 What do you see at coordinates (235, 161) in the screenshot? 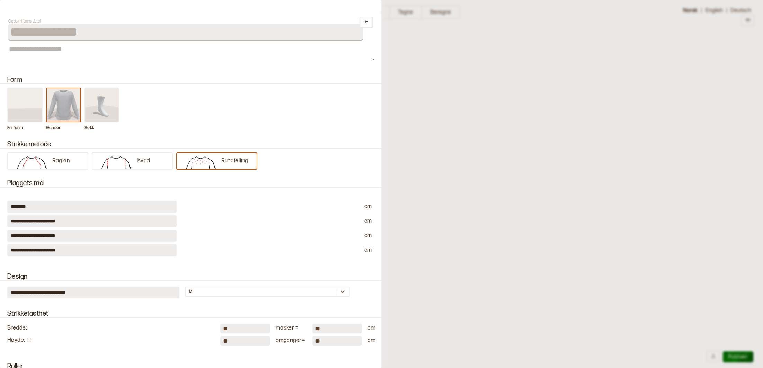
I see `p: Rundfelling` at bounding box center [235, 161].